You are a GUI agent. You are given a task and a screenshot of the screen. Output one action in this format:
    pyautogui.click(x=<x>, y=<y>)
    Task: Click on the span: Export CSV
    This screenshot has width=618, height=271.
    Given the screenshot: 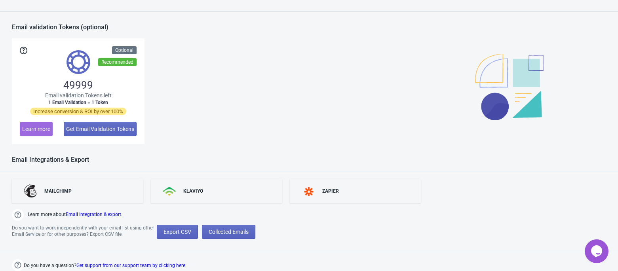 What is the action you would take?
    pyautogui.click(x=177, y=232)
    